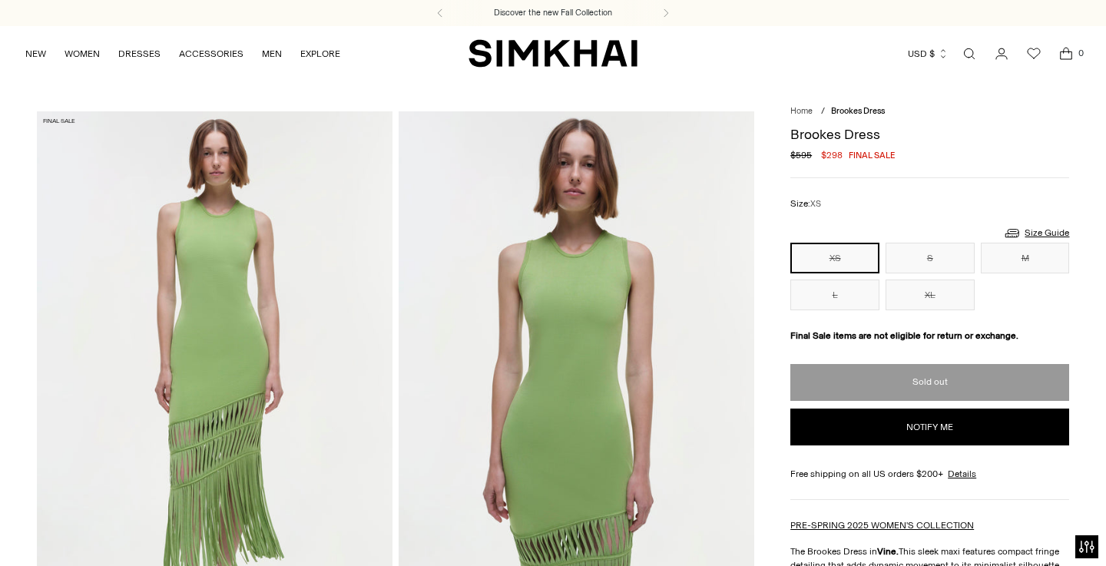 The image size is (1106, 566). I want to click on a: ACCESSORIES, so click(211, 54).